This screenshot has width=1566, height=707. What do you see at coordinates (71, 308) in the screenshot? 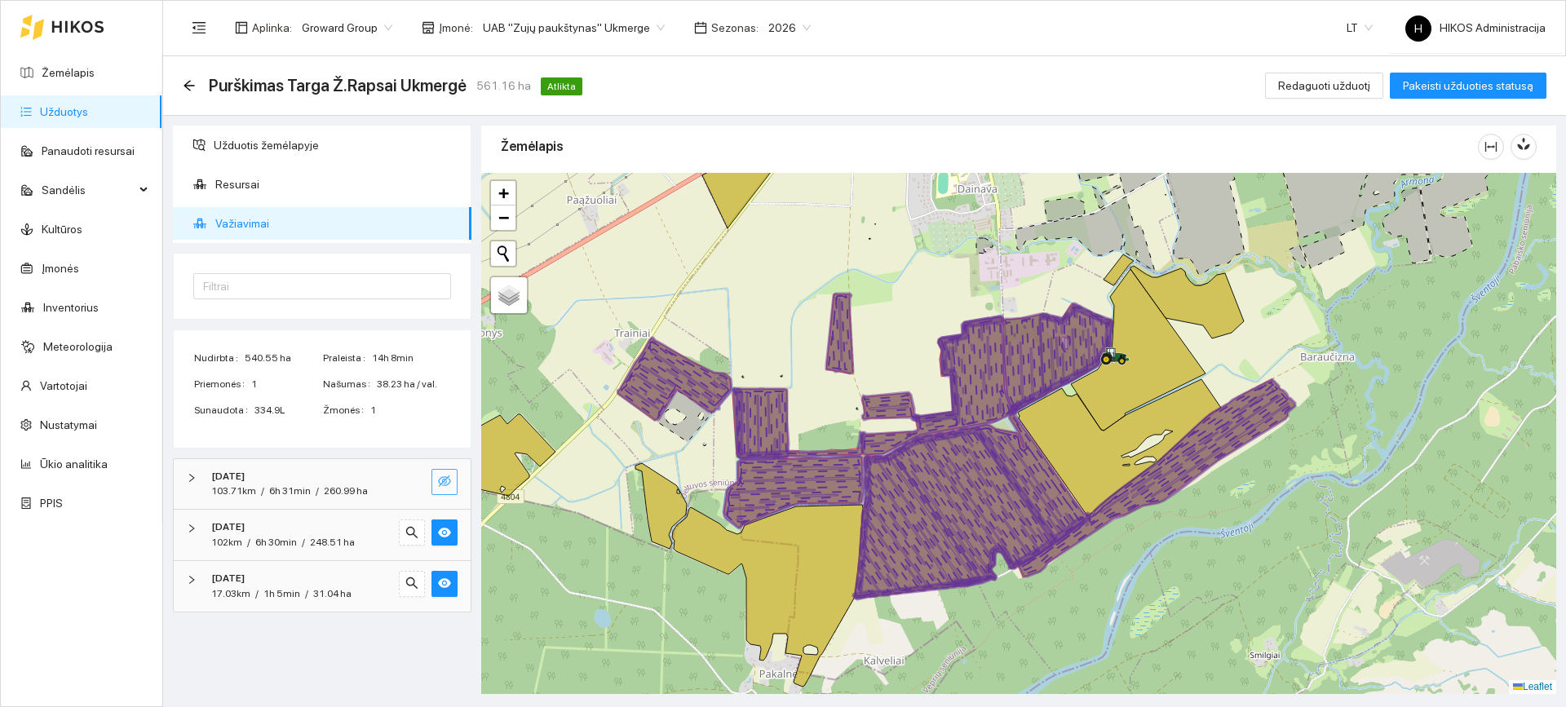
I see `a: Inventorius` at bounding box center [71, 308].